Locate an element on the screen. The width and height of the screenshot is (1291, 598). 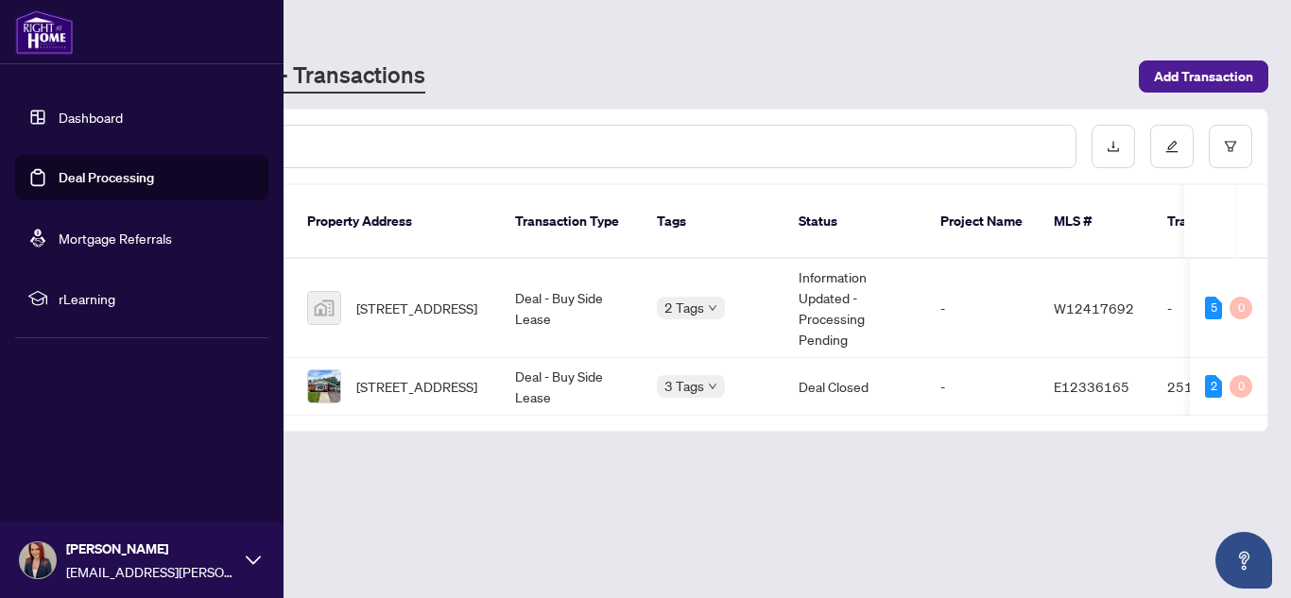
span: Add Transaction is located at coordinates (1203, 77).